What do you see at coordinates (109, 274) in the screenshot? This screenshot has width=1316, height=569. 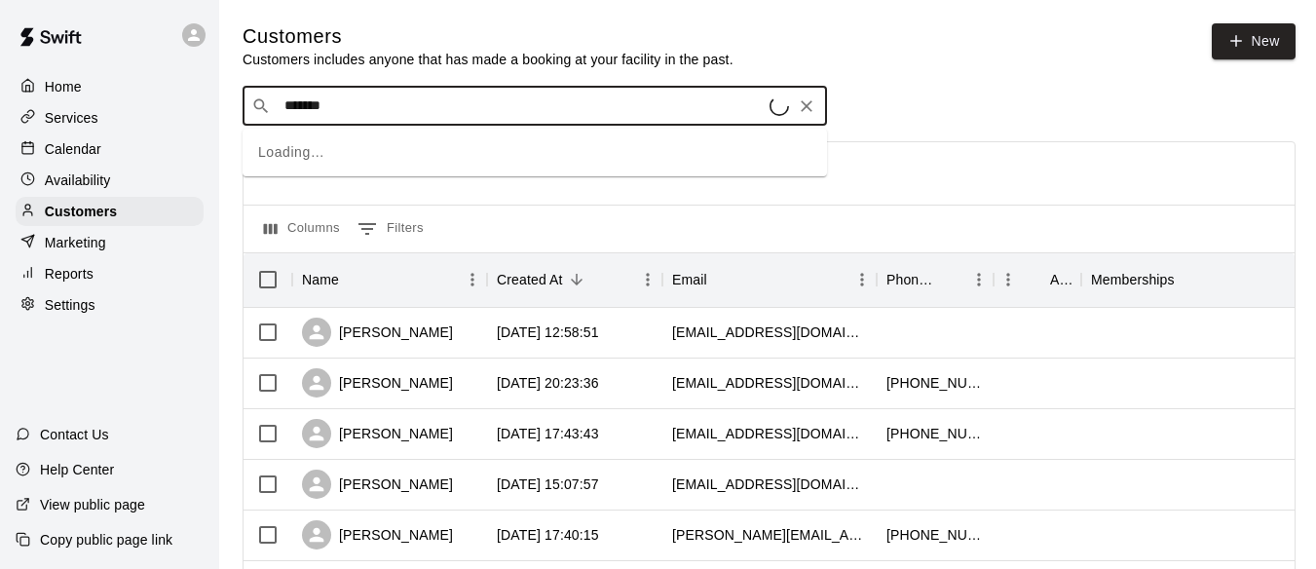 I see `div: Reports` at bounding box center [109, 274].